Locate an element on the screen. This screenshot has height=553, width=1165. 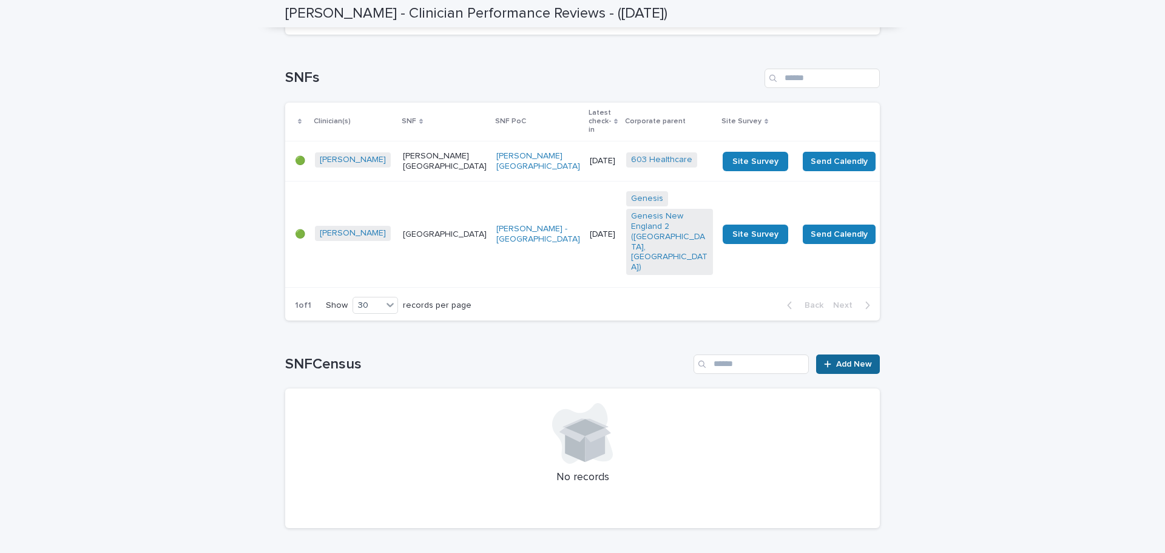
a: Genesis is located at coordinates (647, 198).